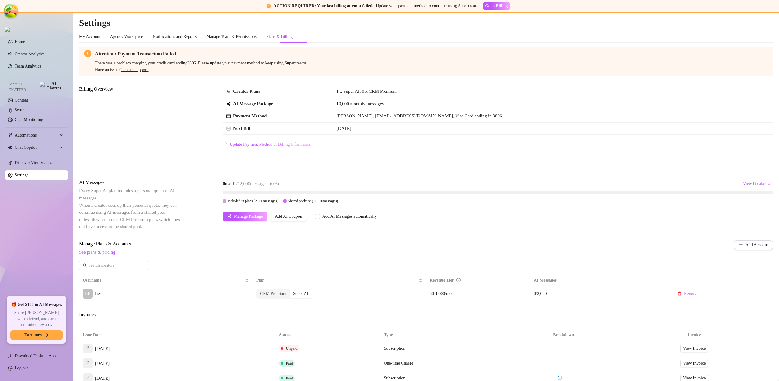 The width and height of the screenshot is (779, 381). What do you see at coordinates (426, 23) in the screenshot?
I see `h2: Settings` at bounding box center [426, 23].